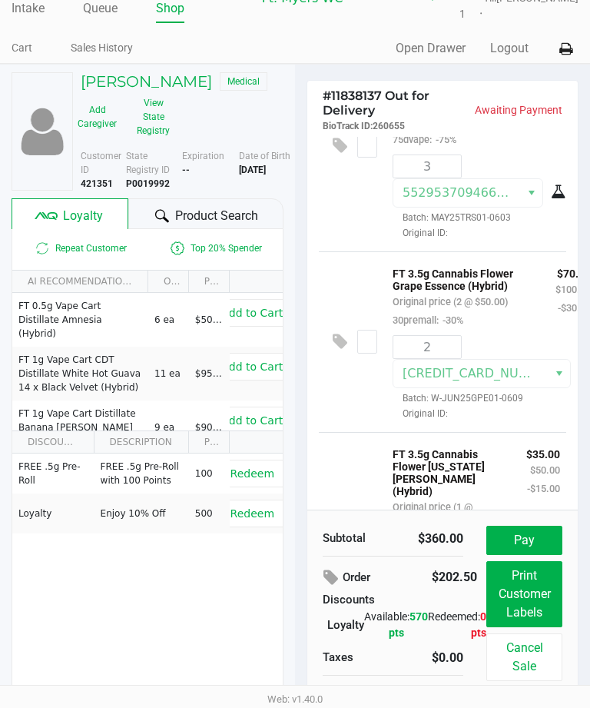  I want to click on button: Open Drawer, so click(430, 48).